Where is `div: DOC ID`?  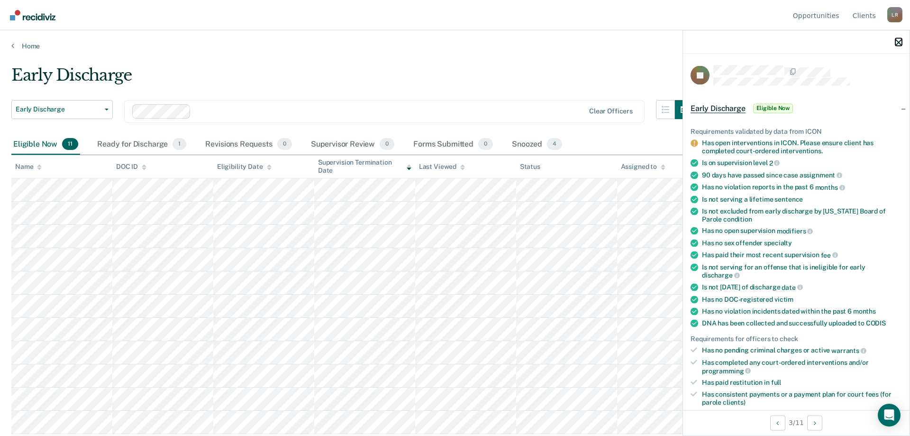 div: DOC ID is located at coordinates (131, 166).